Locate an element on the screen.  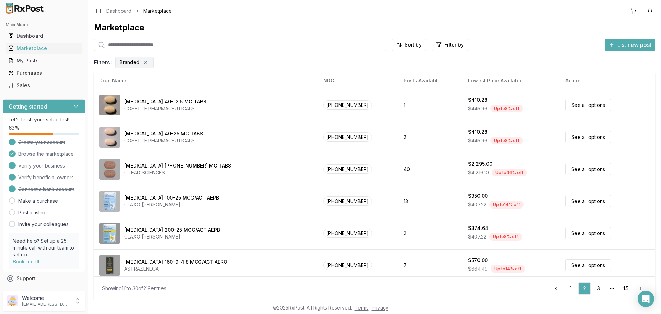
div: $410.28 is located at coordinates (478, 132).